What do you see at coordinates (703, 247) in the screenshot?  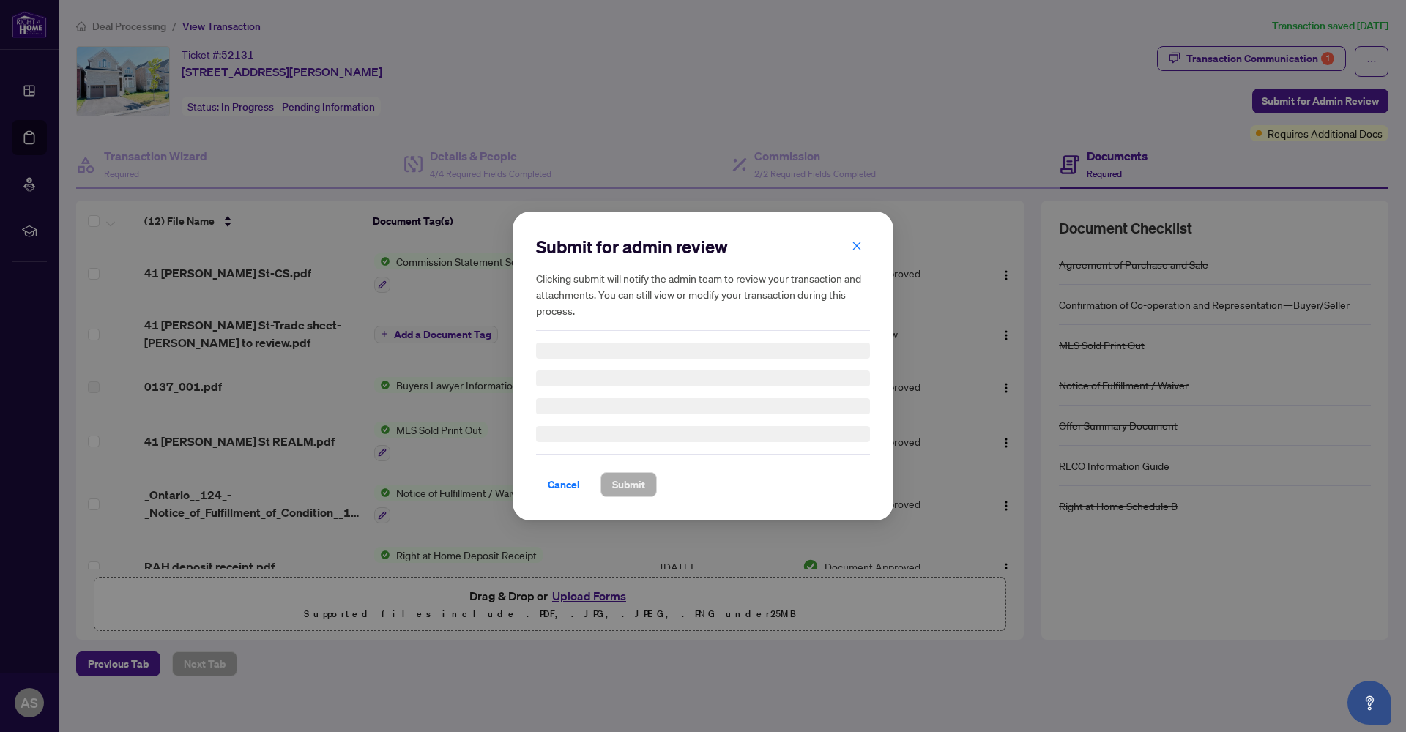 I see `h2: Submit for admin review` at bounding box center [703, 247].